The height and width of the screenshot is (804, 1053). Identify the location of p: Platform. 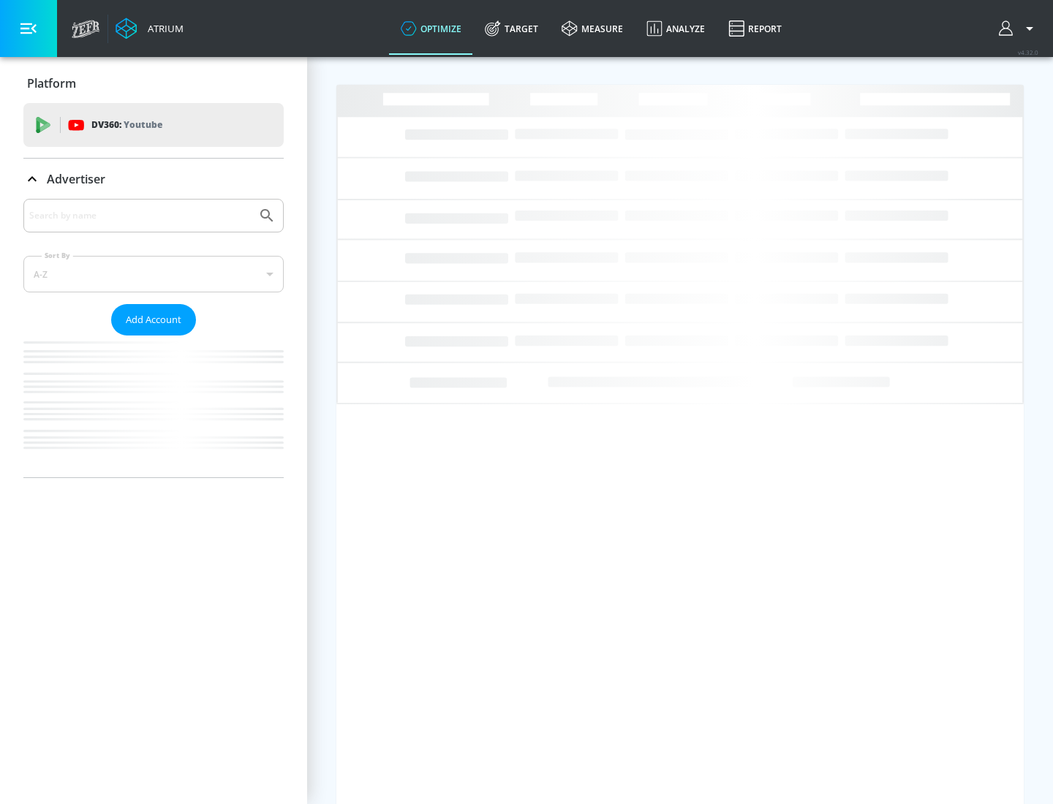
(51, 83).